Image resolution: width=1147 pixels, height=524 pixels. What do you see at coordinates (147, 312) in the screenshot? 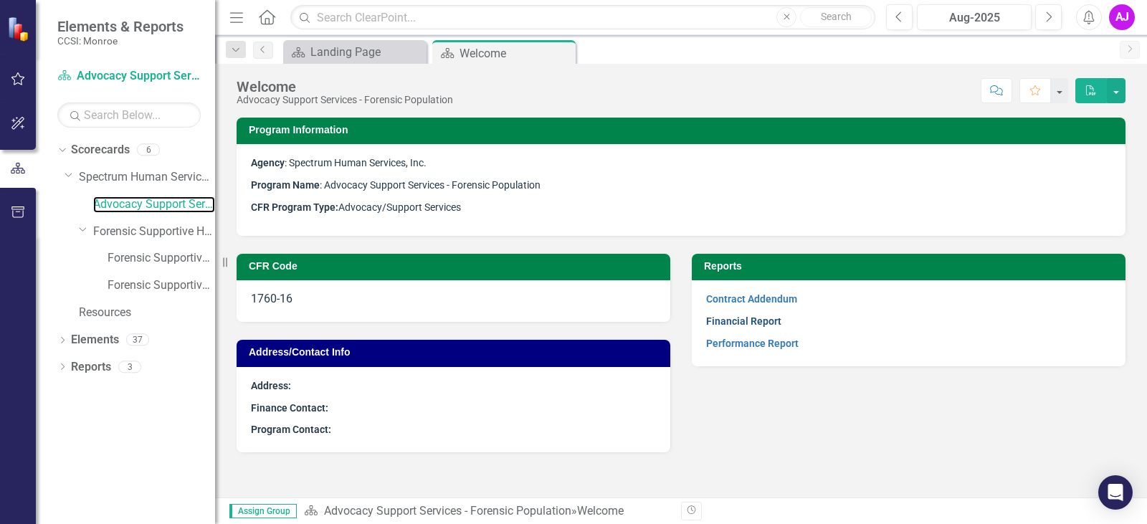
I see `a: Resources` at bounding box center [147, 312].